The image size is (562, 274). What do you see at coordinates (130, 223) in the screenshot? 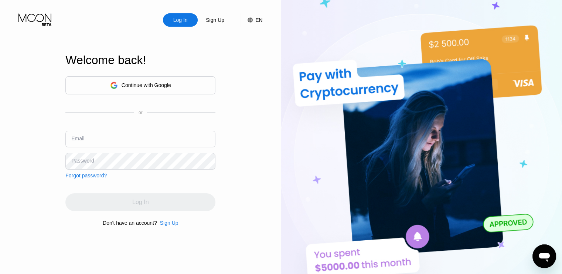
I see `div: Don't have an account?` at bounding box center [130, 223].